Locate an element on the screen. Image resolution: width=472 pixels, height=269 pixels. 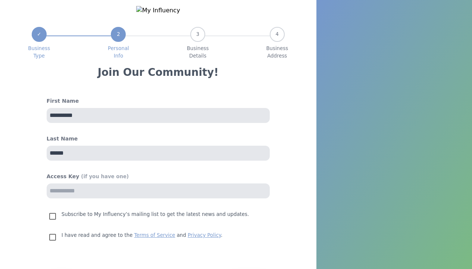
span: Personal Info is located at coordinates (118, 52).